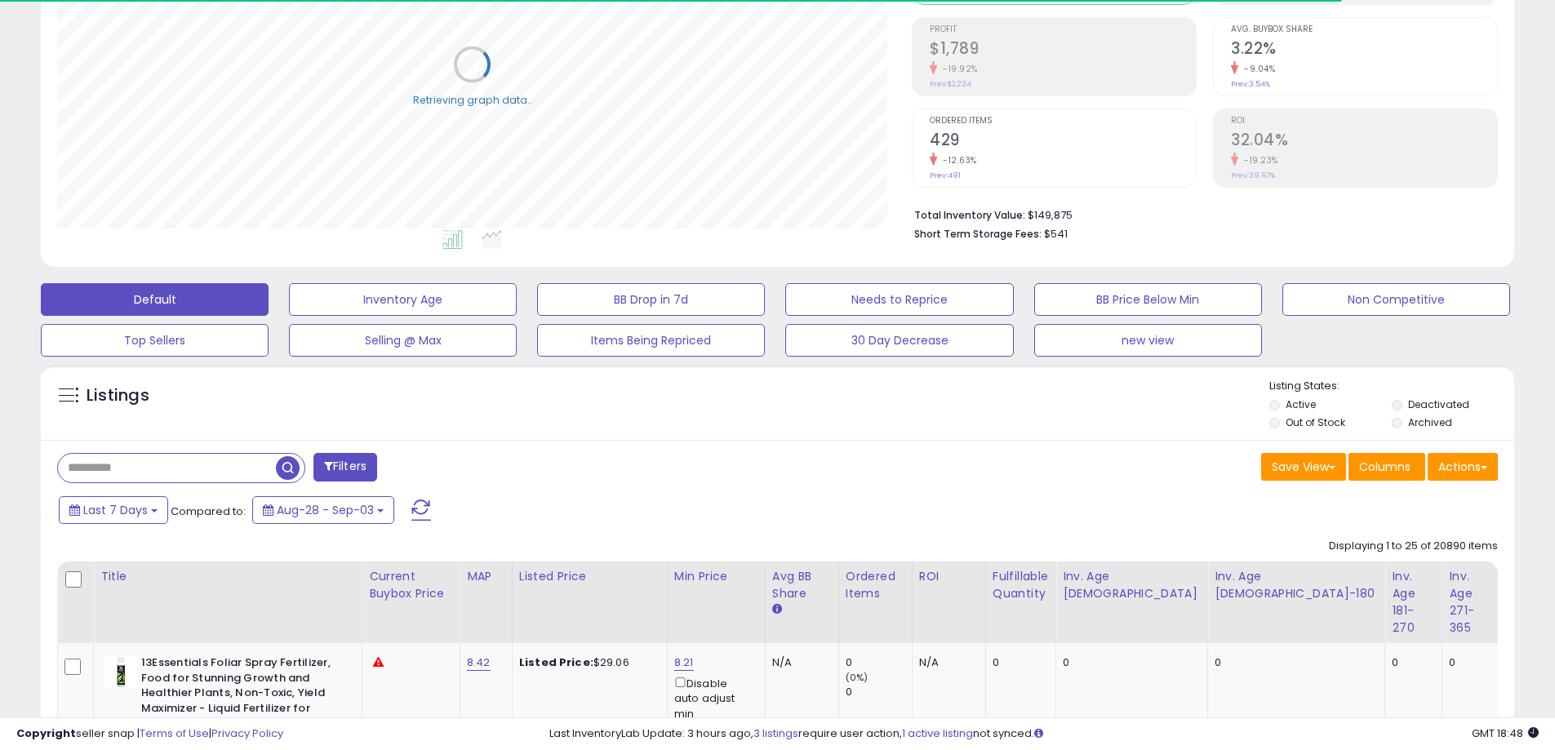 The height and width of the screenshot is (750, 1555). Describe the element at coordinates (937, 733) in the screenshot. I see `a: 1 active listing` at that location.